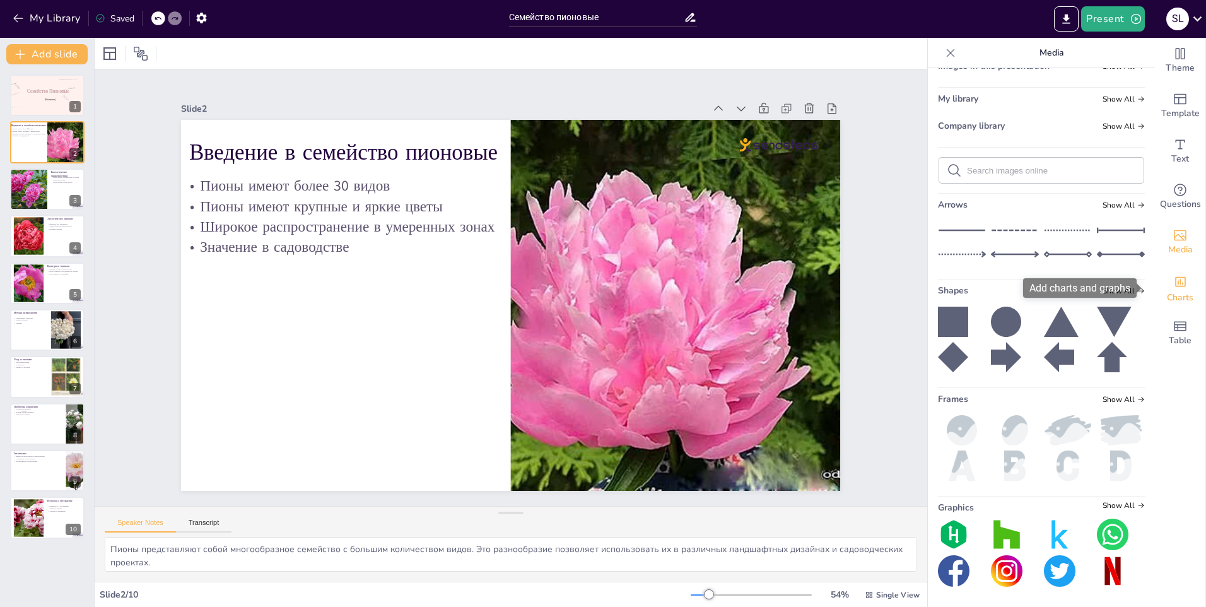  Describe the element at coordinates (1180, 68) in the screenshot. I see `span: Theme` at that location.